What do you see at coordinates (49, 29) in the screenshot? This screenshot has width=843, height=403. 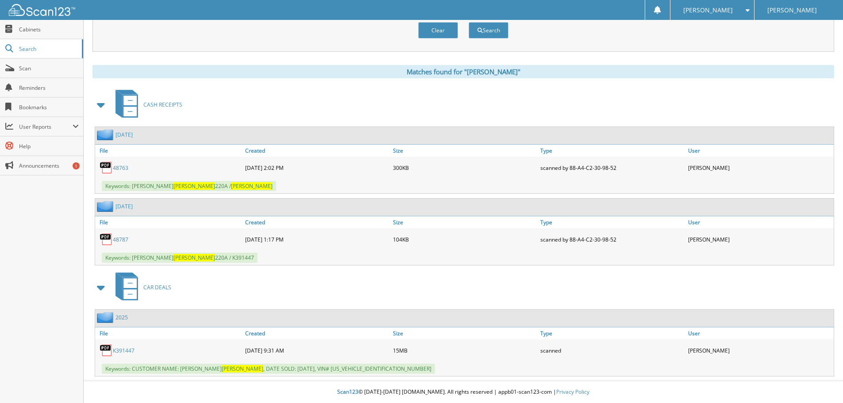 I see `span: Cabinets` at bounding box center [49, 29].